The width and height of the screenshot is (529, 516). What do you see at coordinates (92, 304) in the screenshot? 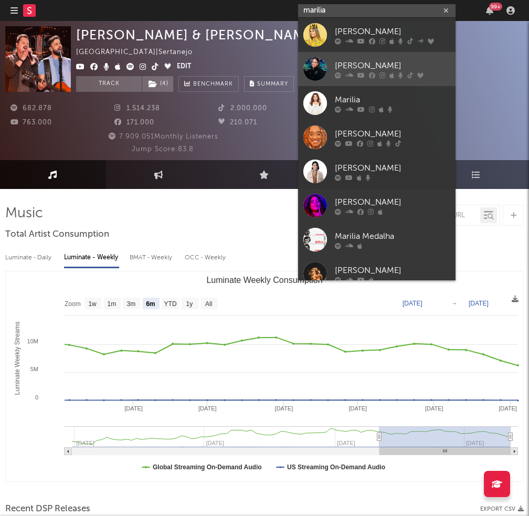
I see `text: 1w` at bounding box center [92, 304].